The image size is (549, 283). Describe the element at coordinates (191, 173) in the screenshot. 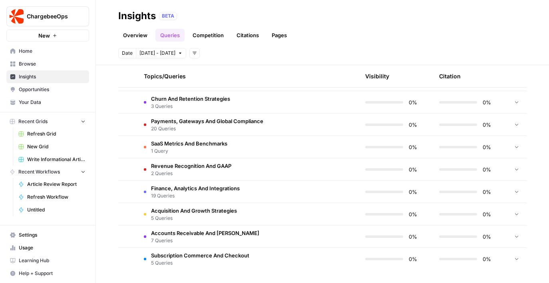

I see `span: 2 Queries` at that location.